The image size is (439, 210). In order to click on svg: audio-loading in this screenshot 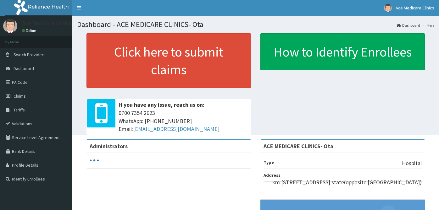, I will do `click(94, 161)`.